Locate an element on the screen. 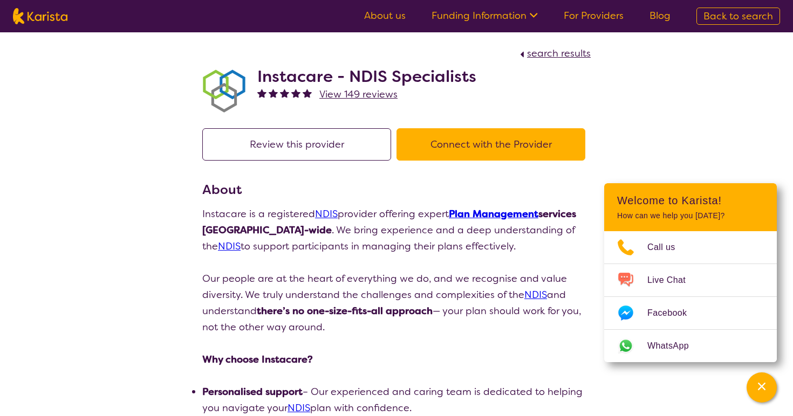 The width and height of the screenshot is (793, 416). span: search results is located at coordinates (559, 53).